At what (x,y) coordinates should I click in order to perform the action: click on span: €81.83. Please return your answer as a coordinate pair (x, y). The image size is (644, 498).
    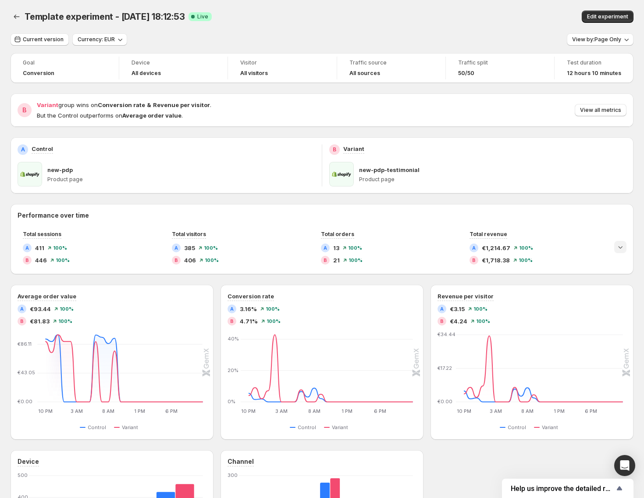
    Looking at the image, I should click on (39, 321).